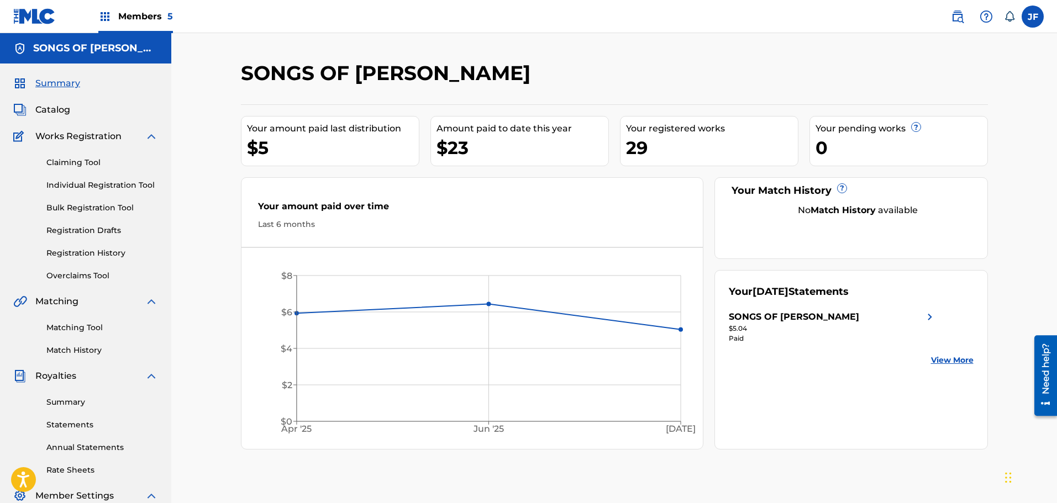 The image size is (1057, 503). What do you see at coordinates (102, 276) in the screenshot?
I see `a: Overclaims Tool` at bounding box center [102, 276].